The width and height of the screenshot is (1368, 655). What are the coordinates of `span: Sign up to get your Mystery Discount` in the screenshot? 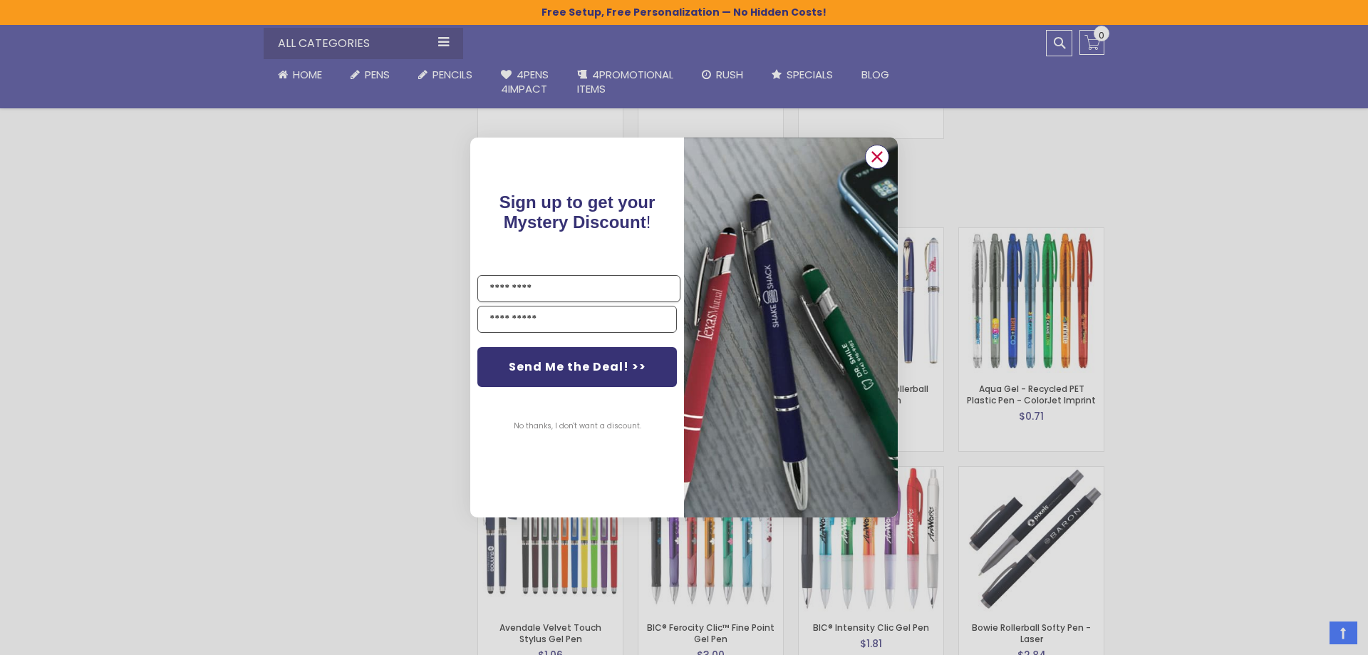 It's located at (577, 212).